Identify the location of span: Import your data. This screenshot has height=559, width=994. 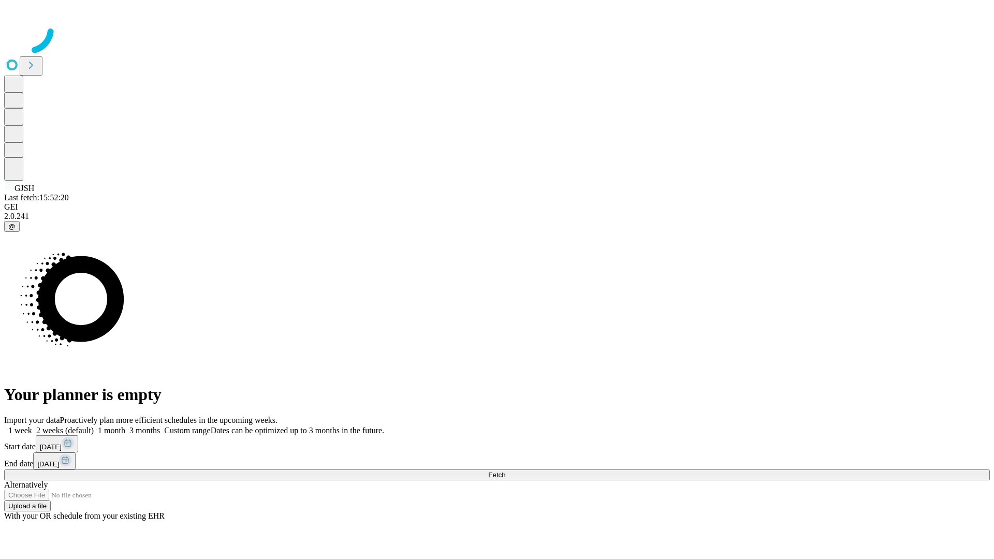
(32, 420).